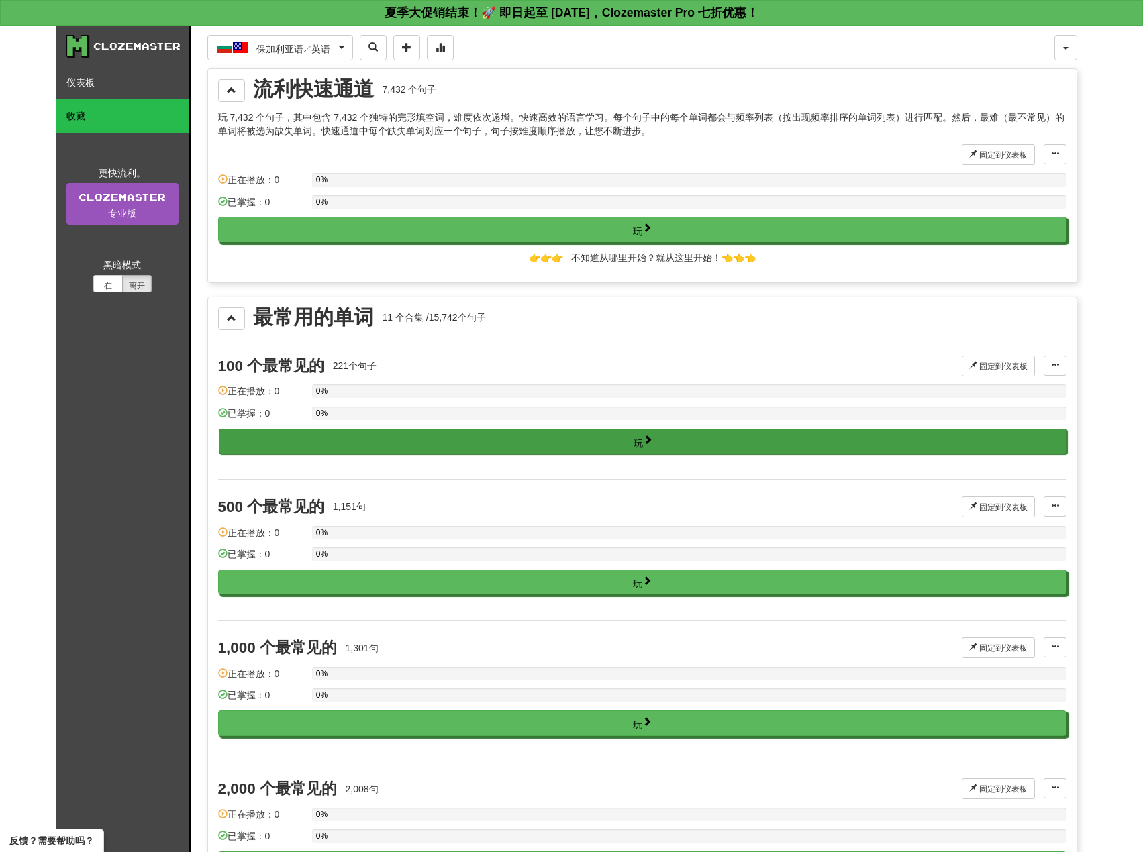 The width and height of the screenshot is (1143, 852). Describe the element at coordinates (642, 257) in the screenshot. I see `font: 👉👉👉 不知道从哪里开始？就从这里开始！👈👈👈` at that location.